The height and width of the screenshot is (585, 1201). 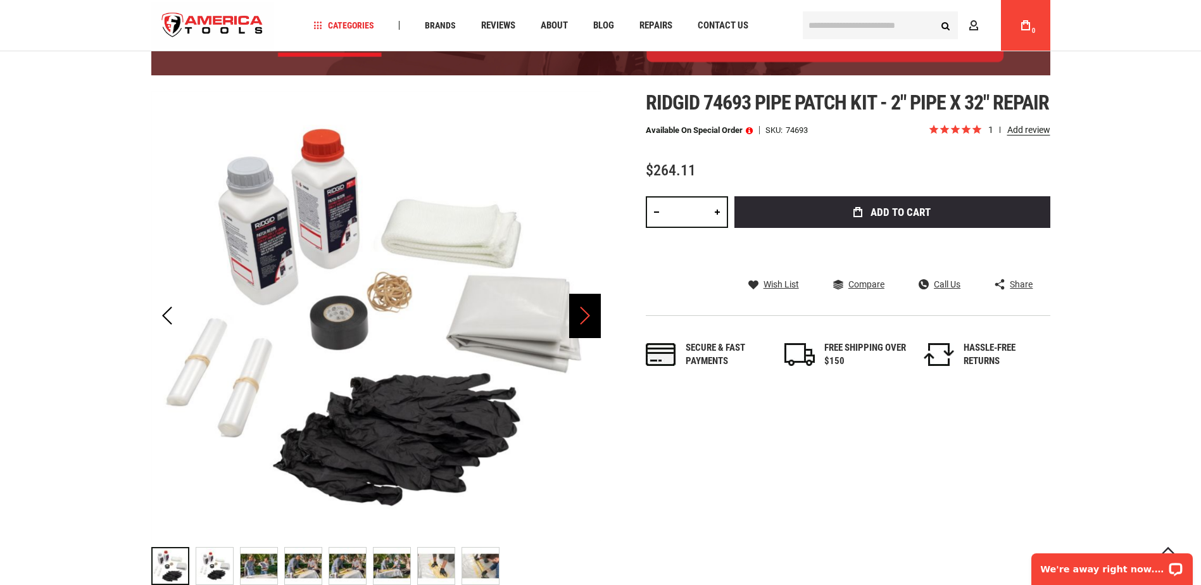 What do you see at coordinates (723, 25) in the screenshot?
I see `a: Contact Us` at bounding box center [723, 25].